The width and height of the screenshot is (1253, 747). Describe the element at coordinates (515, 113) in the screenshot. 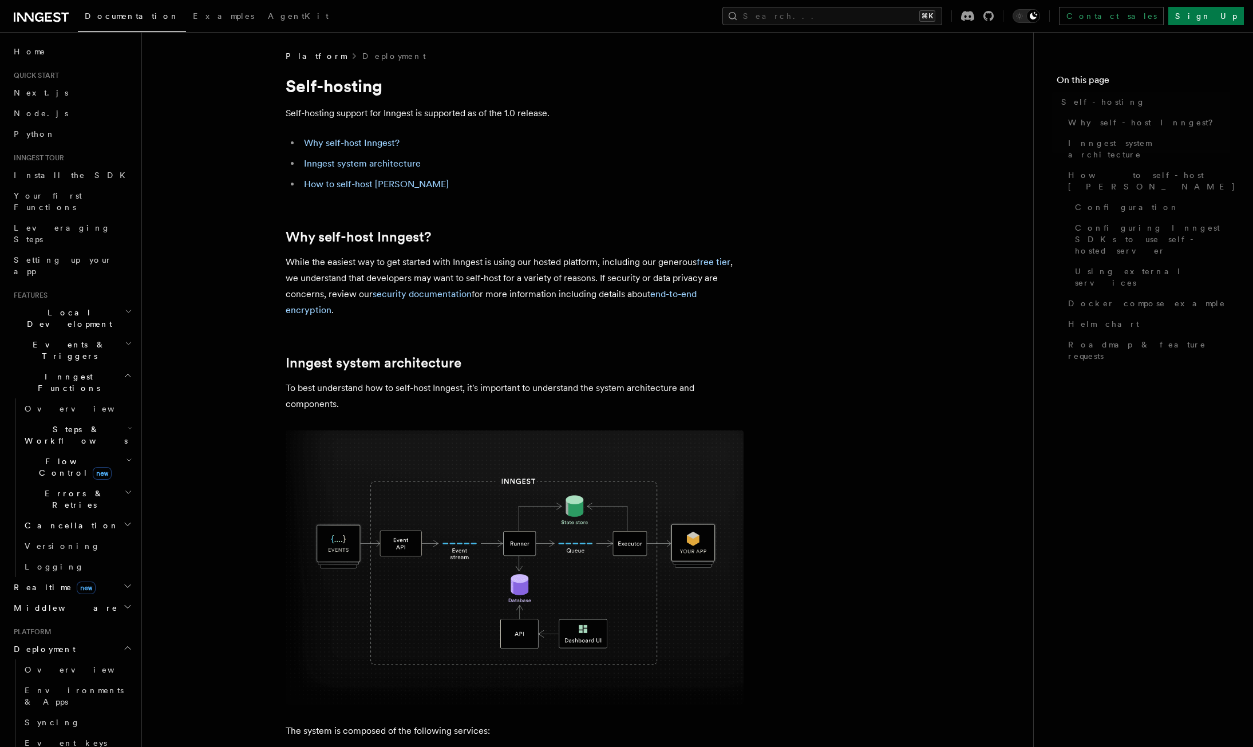

I see `p: Self-hosting support for Inngest is supported as of the 1.0 release.` at that location.